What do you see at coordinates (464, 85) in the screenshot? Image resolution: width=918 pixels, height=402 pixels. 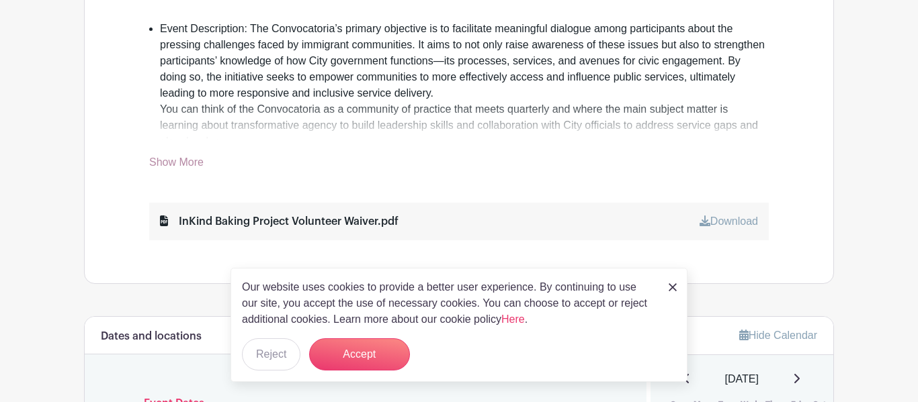 I see `li: Event Description: The Convocatoria’s primary objective is to facilitate meaningful dialogue amon...` at bounding box center [464, 85].